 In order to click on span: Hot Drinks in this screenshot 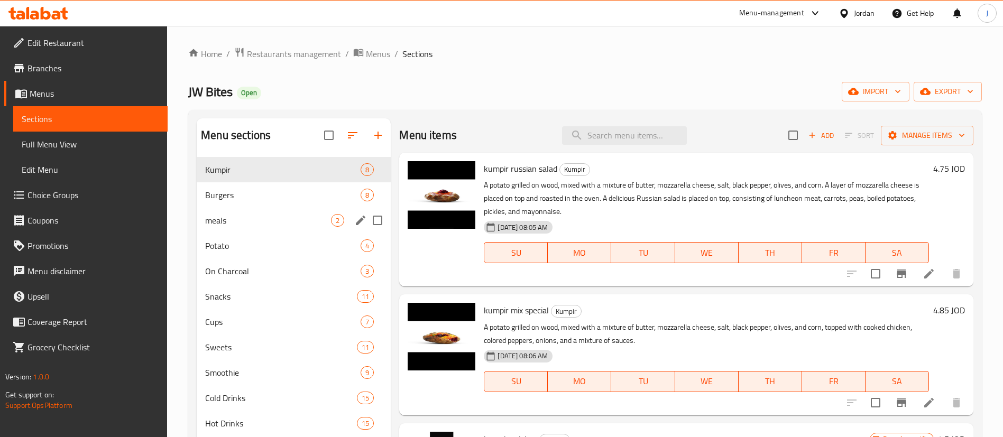, I will do `click(281, 424)`.